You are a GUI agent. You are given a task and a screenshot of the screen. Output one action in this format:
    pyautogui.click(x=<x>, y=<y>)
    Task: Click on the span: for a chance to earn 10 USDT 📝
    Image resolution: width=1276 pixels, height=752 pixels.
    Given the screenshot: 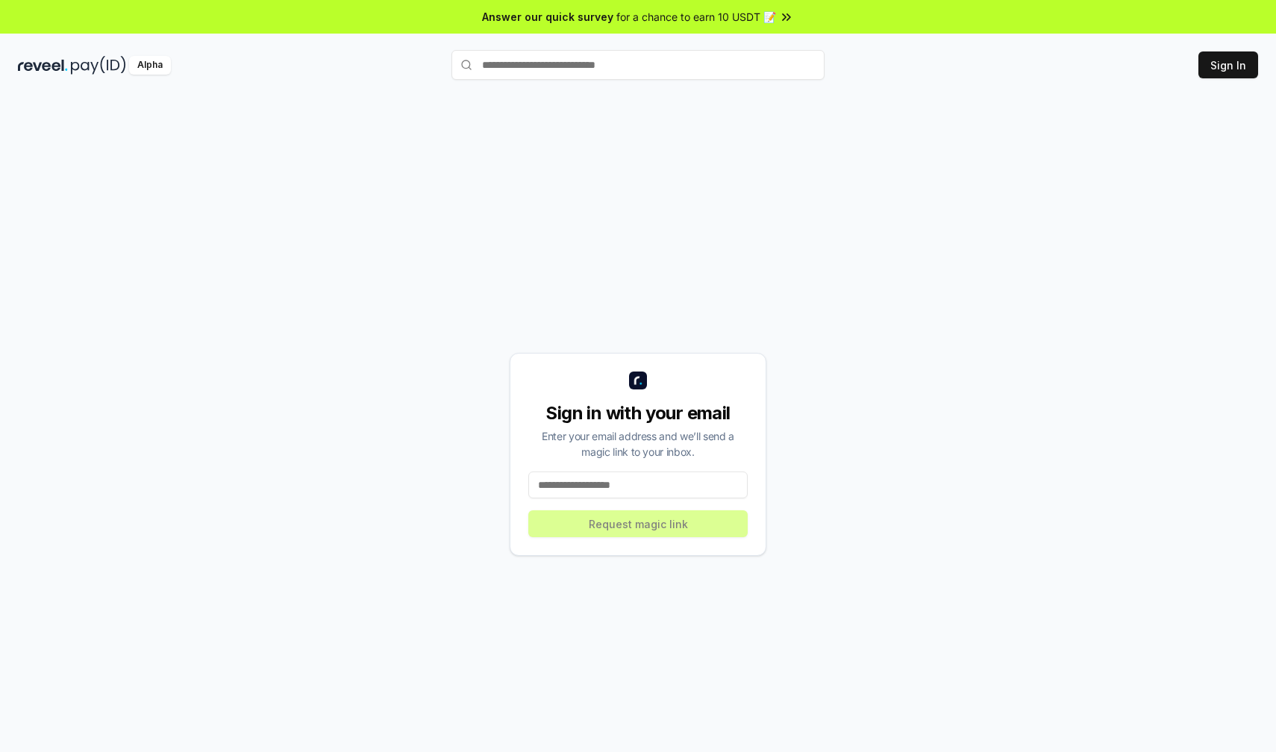 What is the action you would take?
    pyautogui.click(x=696, y=16)
    